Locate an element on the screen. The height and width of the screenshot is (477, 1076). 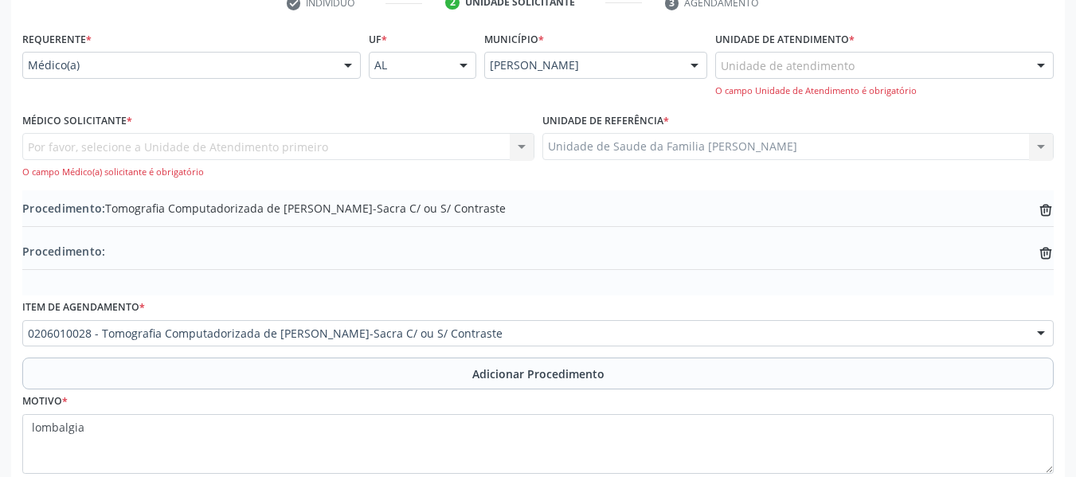
div: O campo Médico(a) solicitante é obrigatório is located at coordinates (278, 172).